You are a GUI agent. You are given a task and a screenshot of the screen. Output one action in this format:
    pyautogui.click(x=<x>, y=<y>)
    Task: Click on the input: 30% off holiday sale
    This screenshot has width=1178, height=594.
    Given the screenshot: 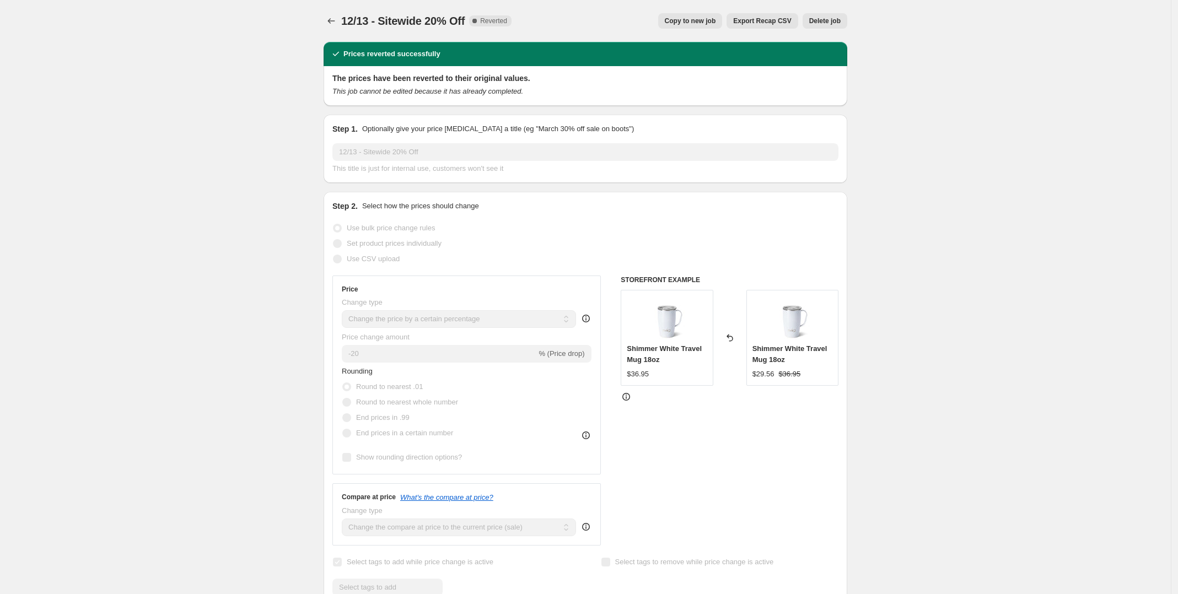 What is the action you would take?
    pyautogui.click(x=585, y=152)
    